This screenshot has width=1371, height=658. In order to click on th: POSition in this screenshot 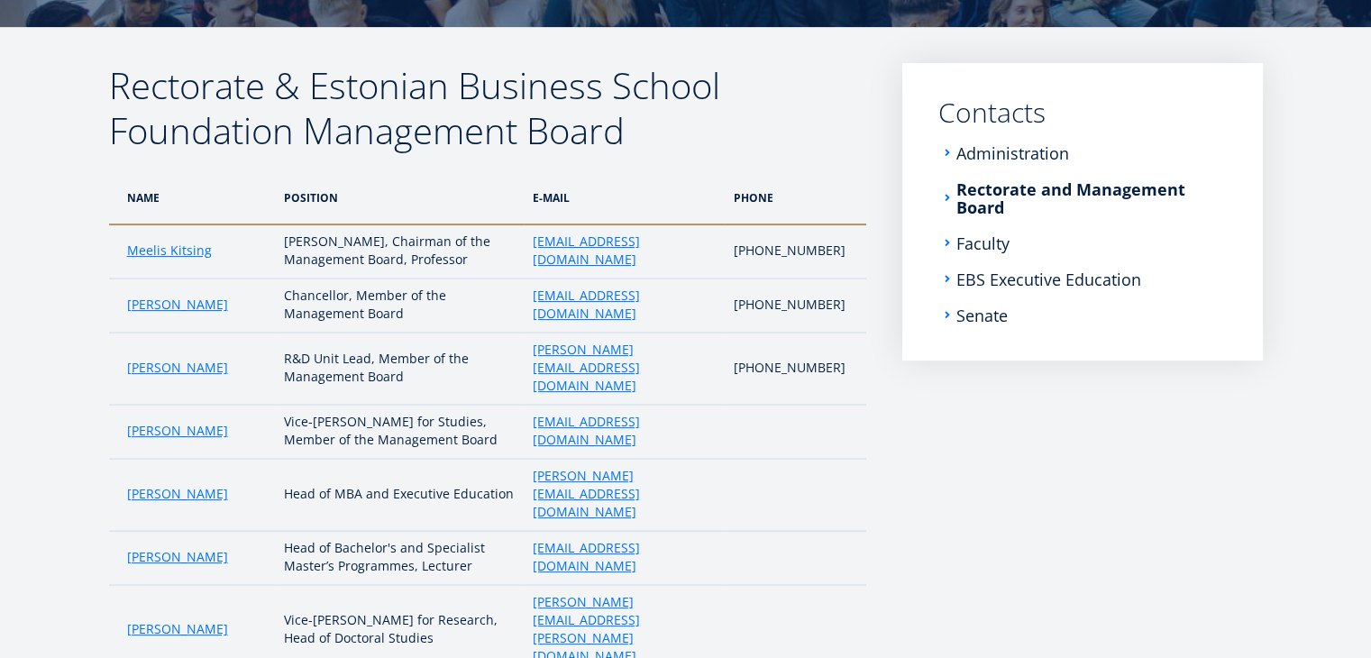, I will do `click(399, 197)`.